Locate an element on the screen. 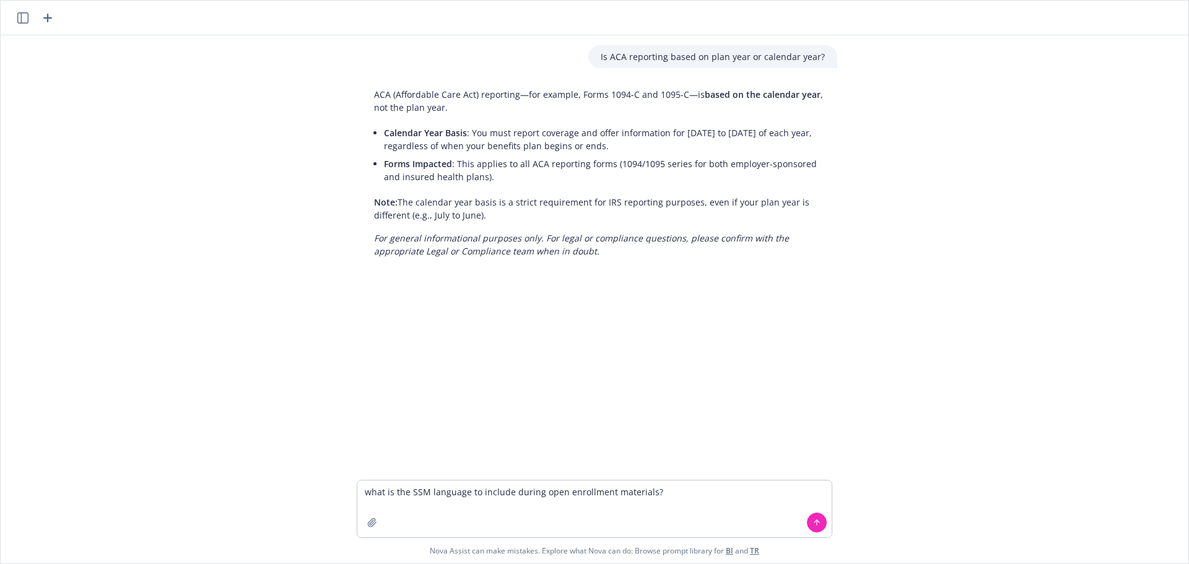  p: ACA (Affordable Care Act) reporting—for example, Forms 1094-C and 1095-C—is , not the plan year. is located at coordinates (599, 101).